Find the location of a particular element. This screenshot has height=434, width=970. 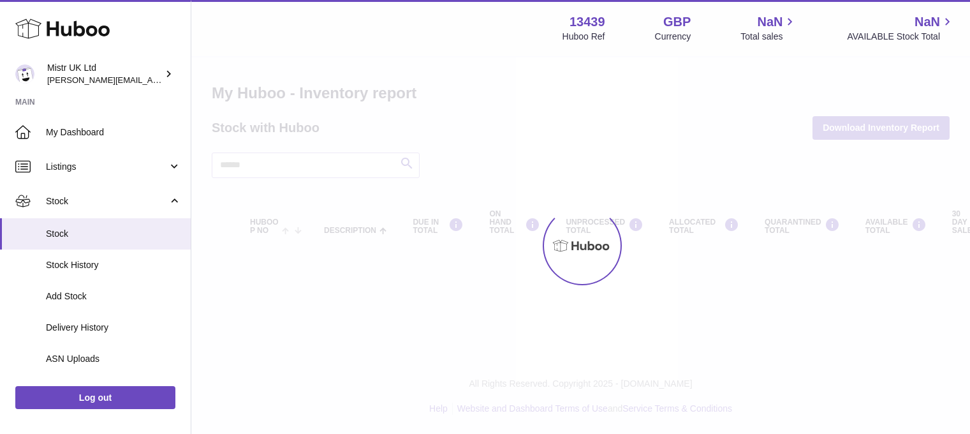

strong: 13439 is located at coordinates (587, 22).